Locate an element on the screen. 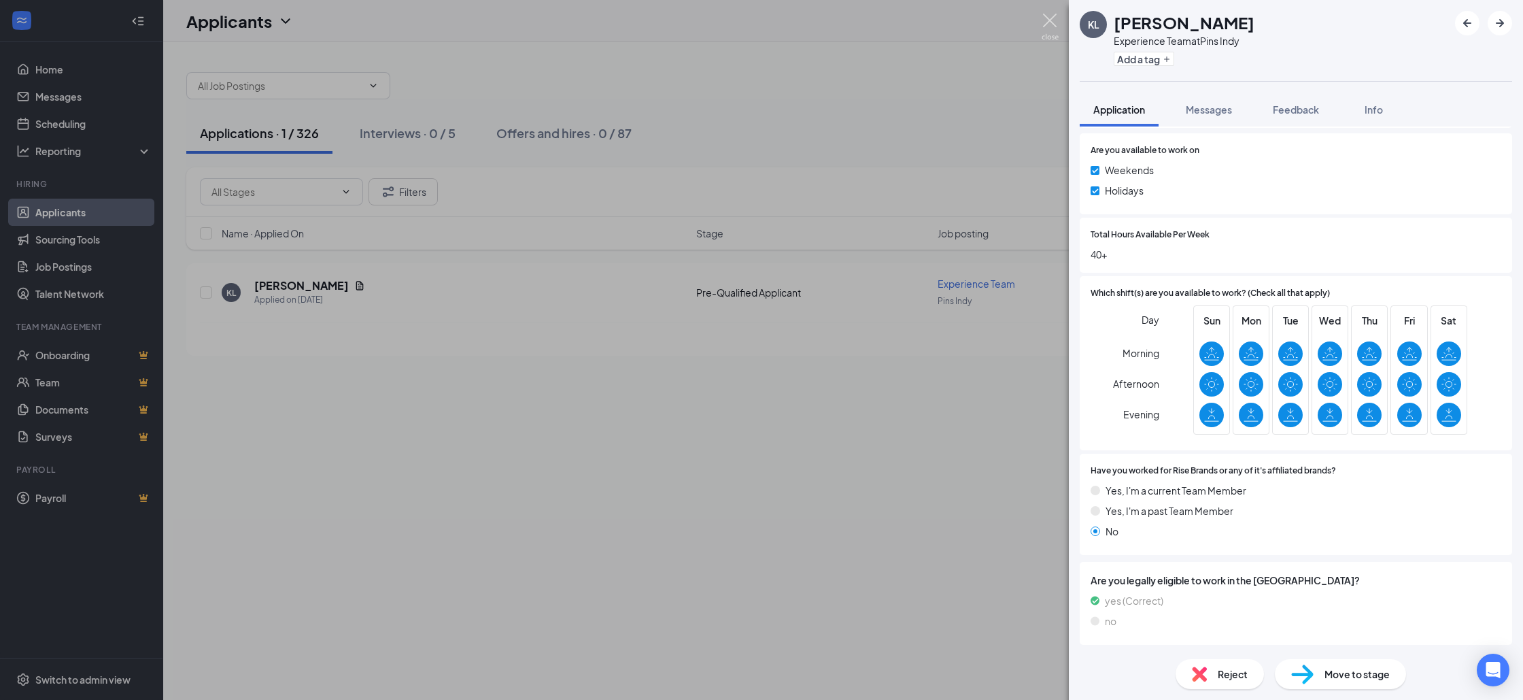 This screenshot has height=700, width=1523. span: Yes, I'm a current Team Member is located at coordinates (1175, 490).